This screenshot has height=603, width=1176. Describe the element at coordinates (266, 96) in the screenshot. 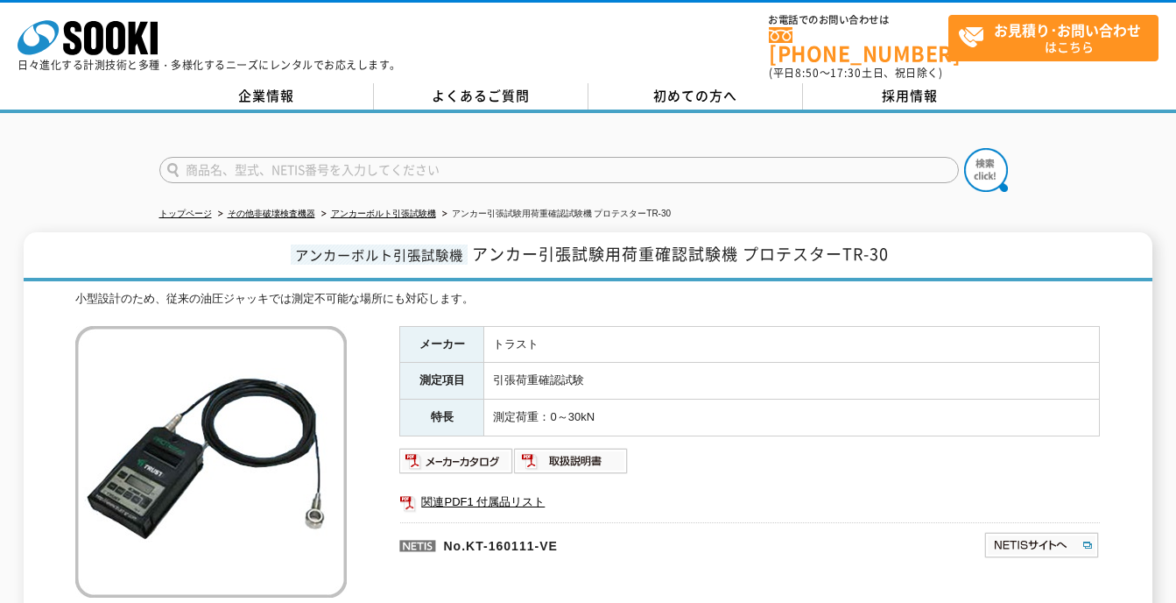

I see `a: 企業情報` at that location.